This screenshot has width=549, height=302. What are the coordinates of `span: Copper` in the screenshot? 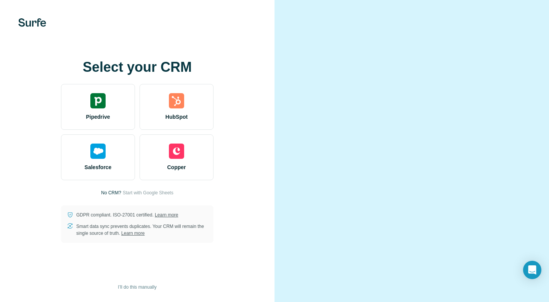 It's located at (177, 167).